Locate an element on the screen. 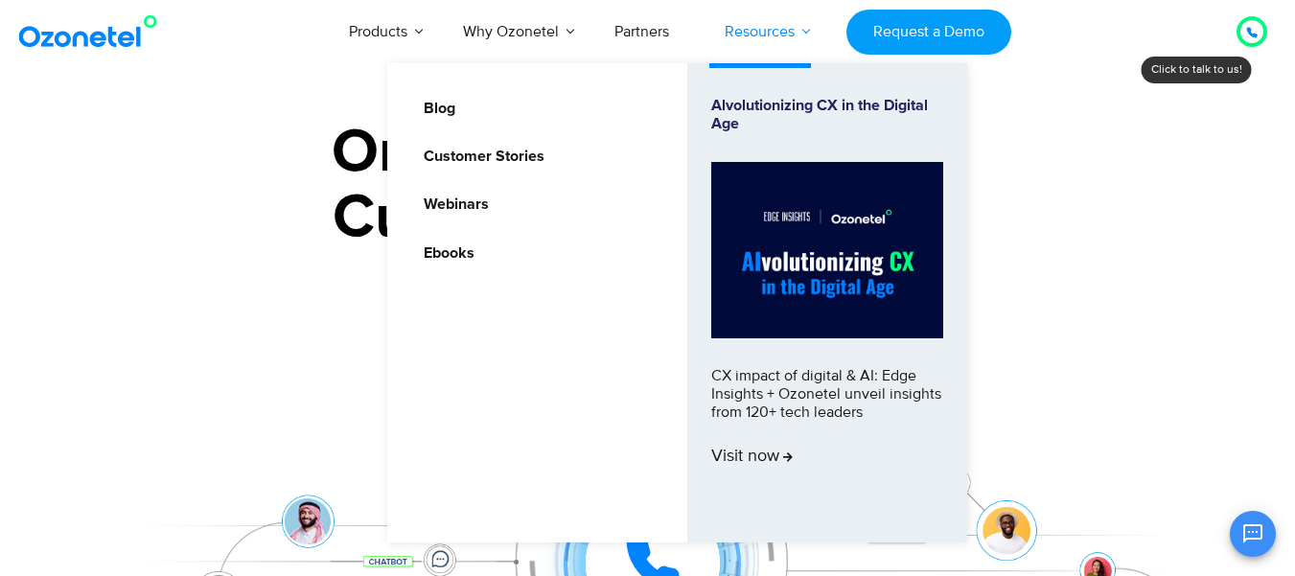 This screenshot has height=576, width=1295. a: Blog is located at coordinates (434, 108).